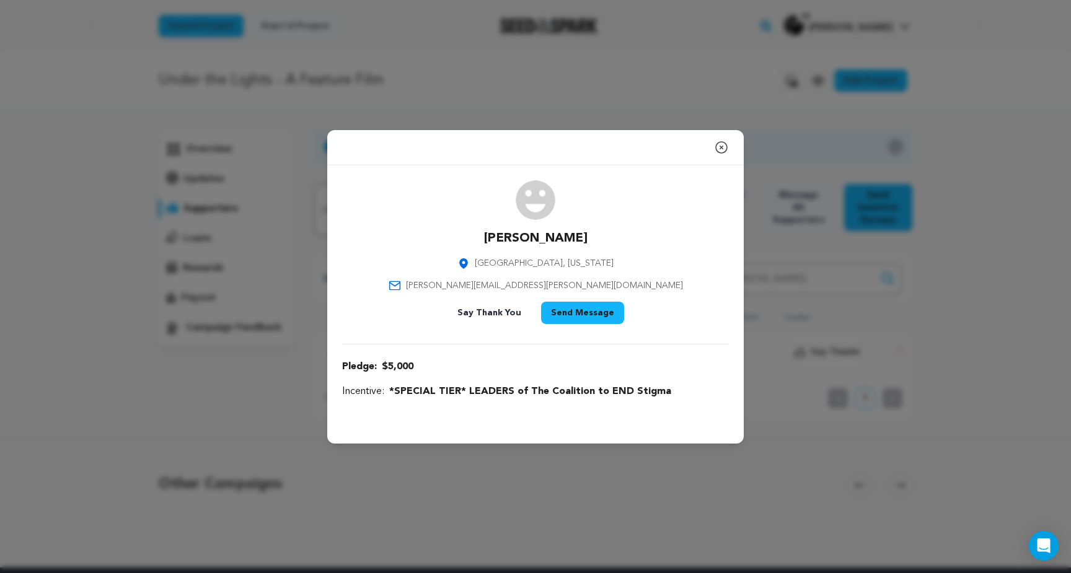 The image size is (1071, 573). Describe the element at coordinates (1043, 546) in the screenshot. I see `div: Open Intercom Messenger` at that location.